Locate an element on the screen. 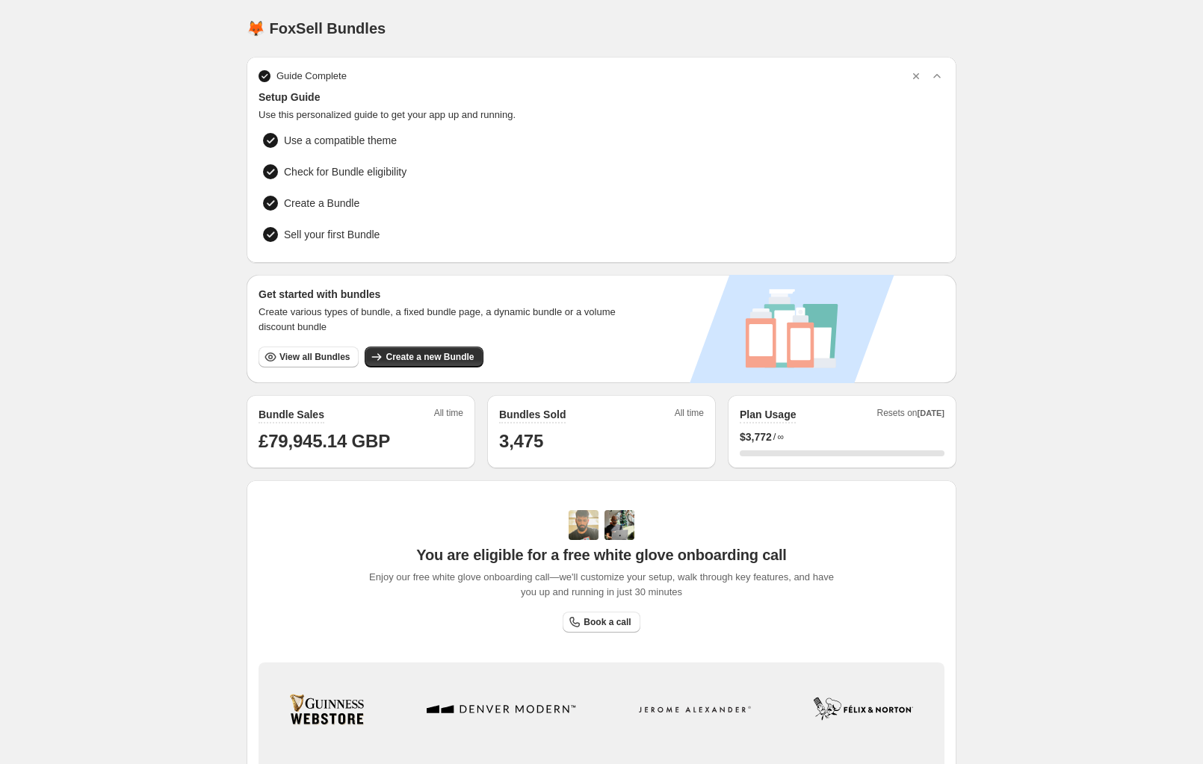 Image resolution: width=1203 pixels, height=764 pixels. span: Sell your first Bundle is located at coordinates (332, 235).